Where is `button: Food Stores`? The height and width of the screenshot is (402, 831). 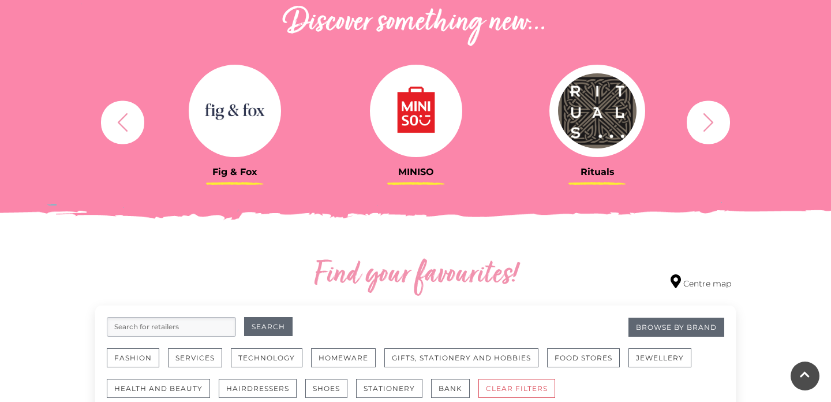
button: Food Stores is located at coordinates (583, 357).